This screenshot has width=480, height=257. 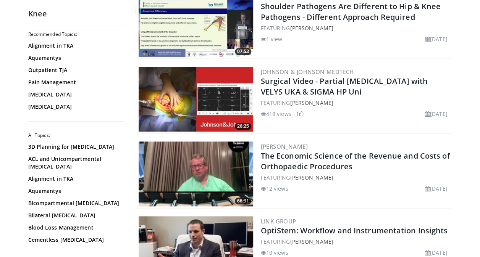 I want to click on a: The Economic Science of the Revenue and Costs of Orthopaedic Procedures, so click(x=355, y=161).